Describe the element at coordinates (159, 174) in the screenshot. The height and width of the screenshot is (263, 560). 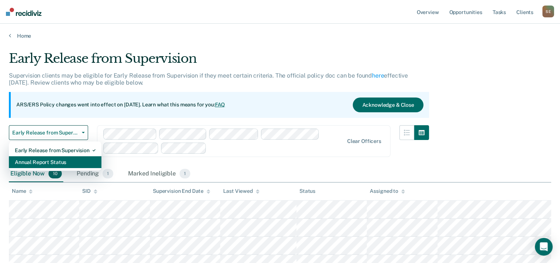
I see `div: Marked Ineligible1` at that location.